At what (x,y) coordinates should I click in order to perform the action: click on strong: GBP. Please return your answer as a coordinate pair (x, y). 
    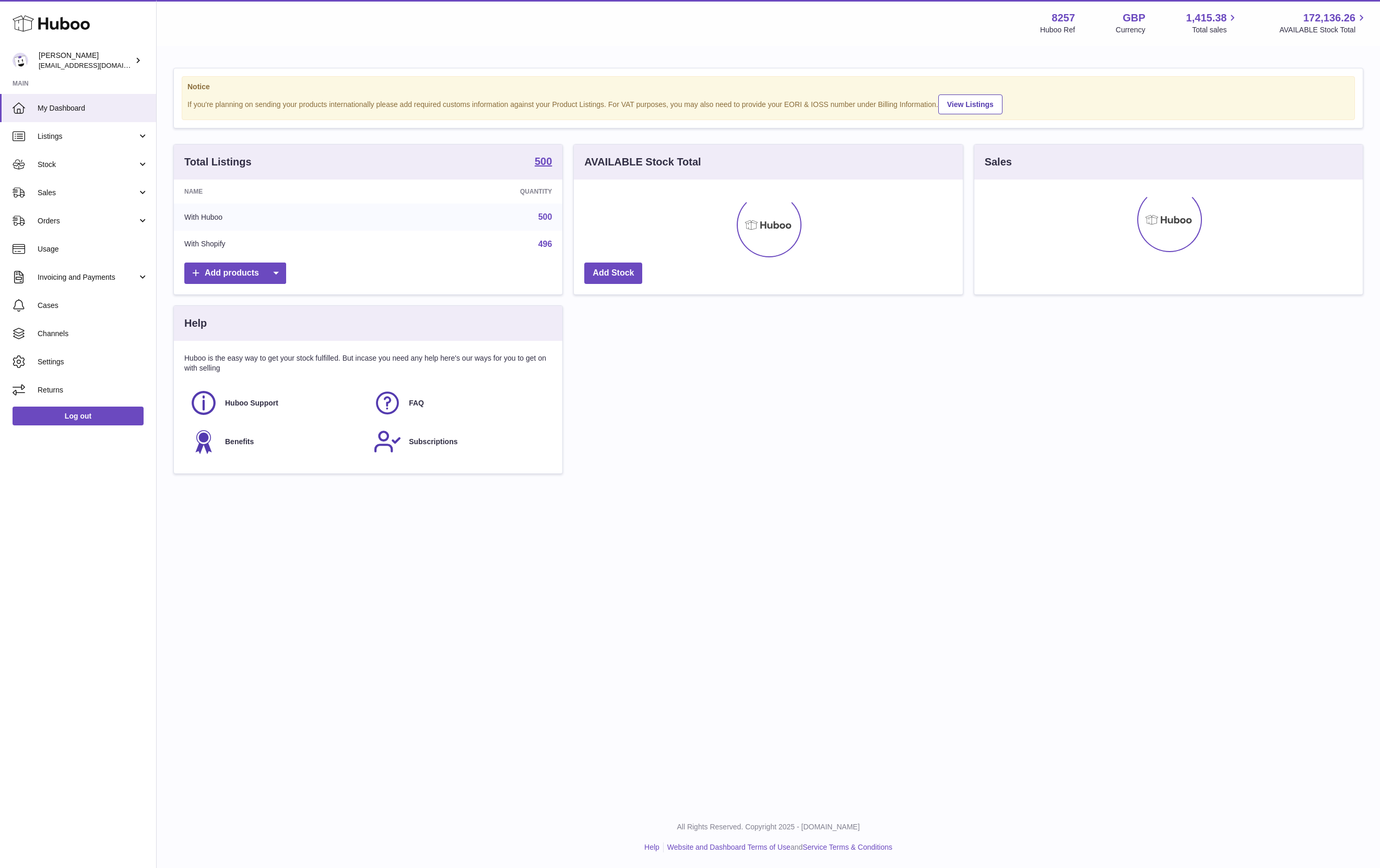
    Looking at the image, I should click on (1134, 18).